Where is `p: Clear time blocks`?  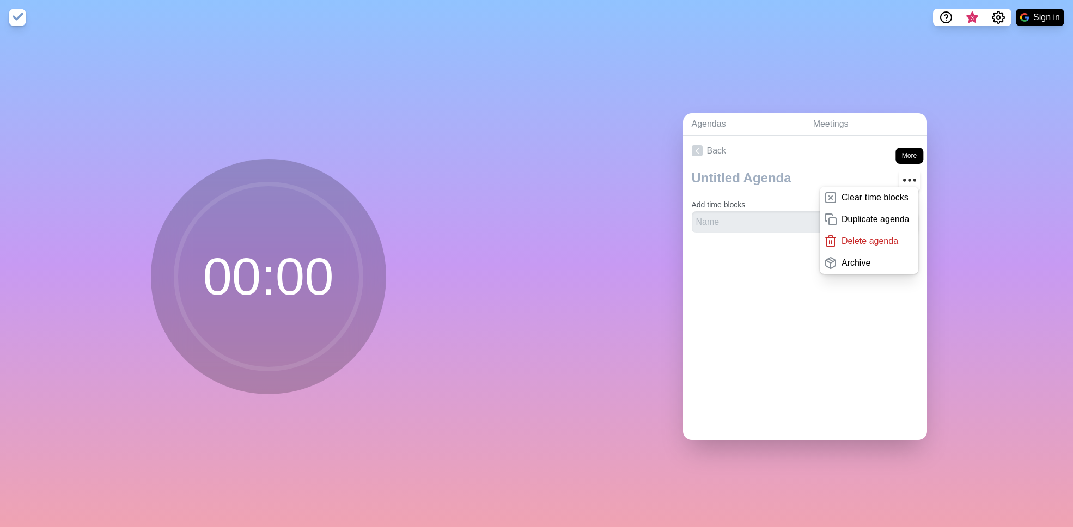 p: Clear time blocks is located at coordinates (874, 198).